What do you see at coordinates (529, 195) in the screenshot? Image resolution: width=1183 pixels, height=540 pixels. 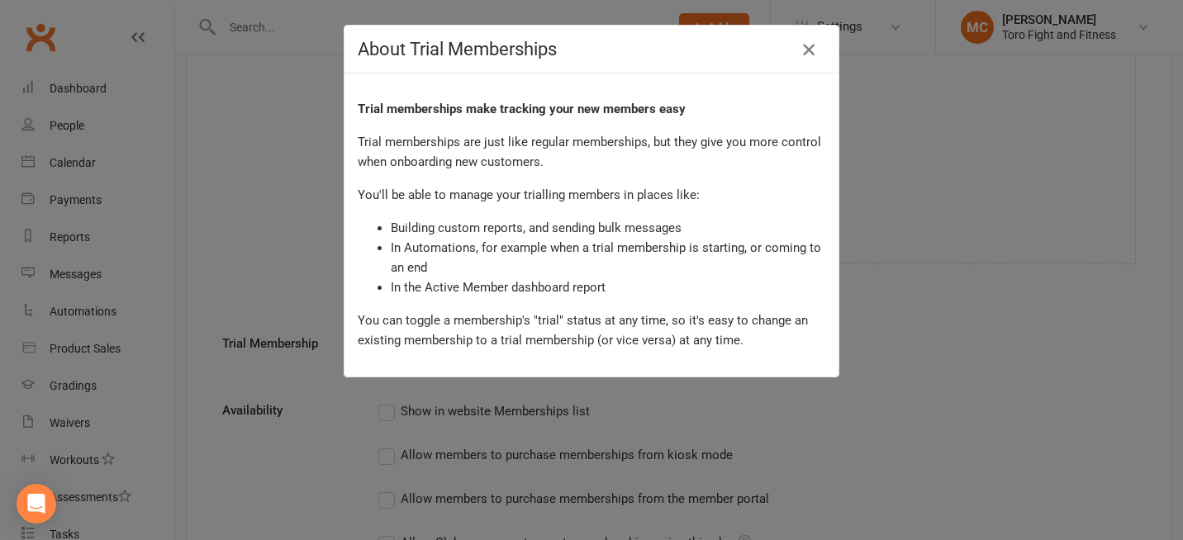 I see `span: You'll be able to manage your trialling members in places like:` at bounding box center [529, 195].